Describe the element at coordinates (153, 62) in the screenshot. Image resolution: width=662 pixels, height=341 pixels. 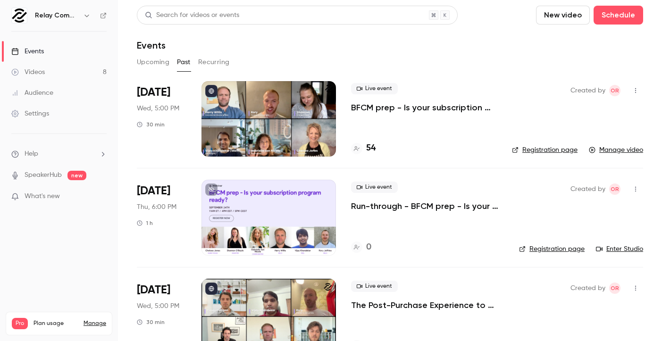
I see `button: Upcoming` at that location.